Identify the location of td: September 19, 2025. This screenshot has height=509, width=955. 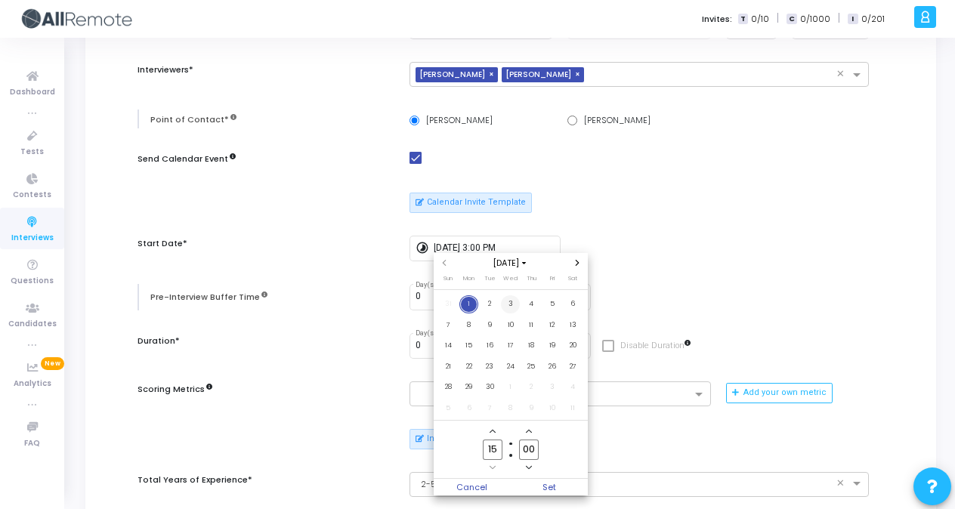
(552, 346).